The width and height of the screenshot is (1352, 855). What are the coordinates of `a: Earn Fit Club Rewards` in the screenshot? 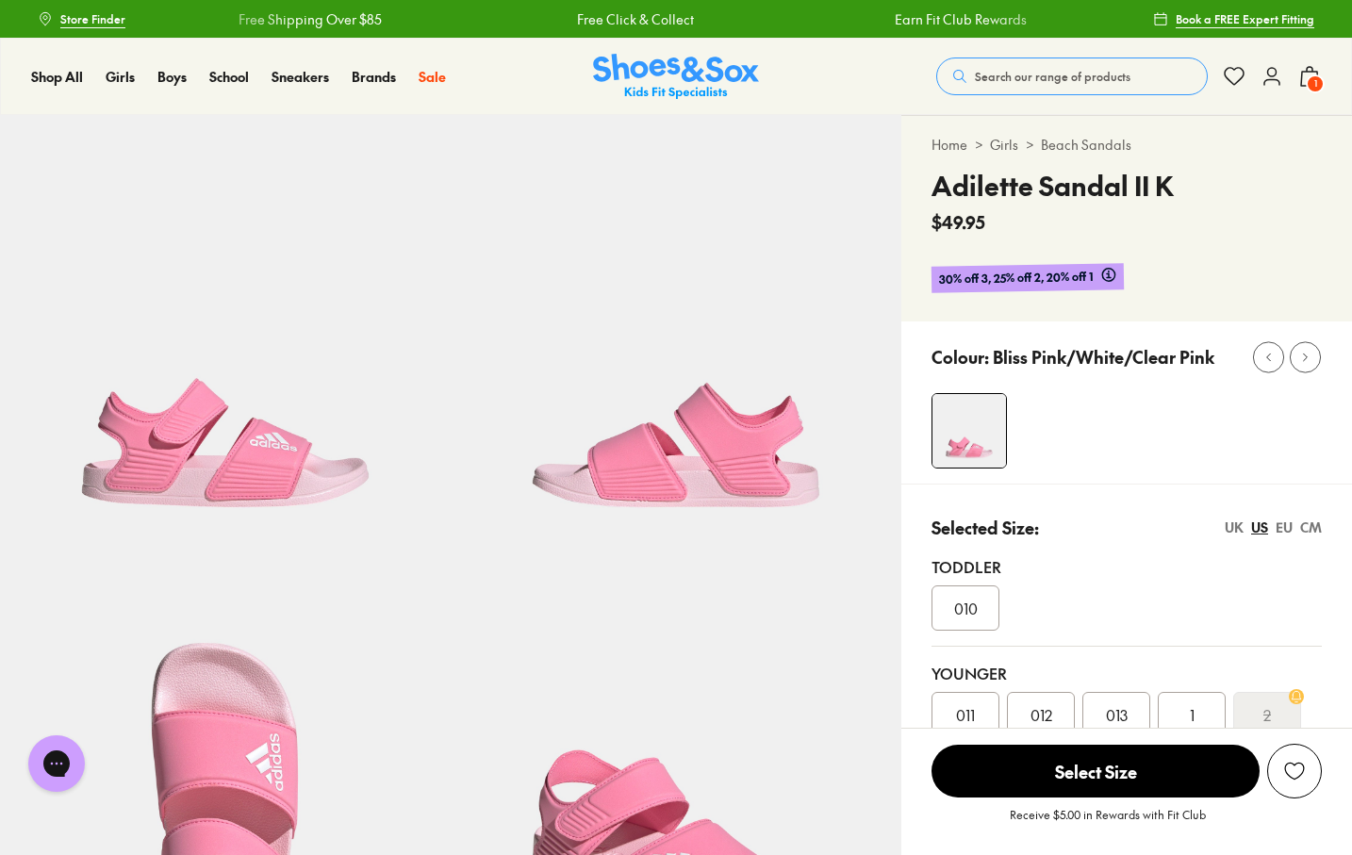 It's located at (959, 19).